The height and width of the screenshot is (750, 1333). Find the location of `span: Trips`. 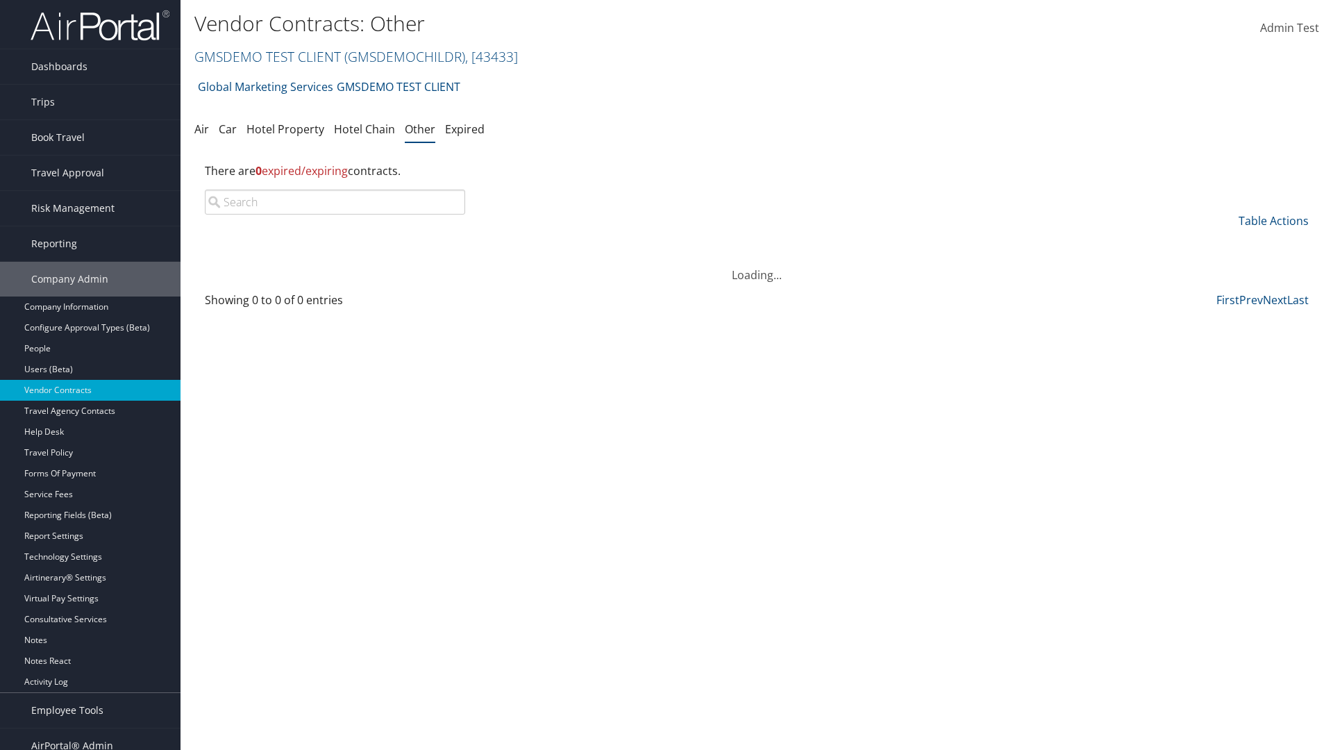

span: Trips is located at coordinates (43, 102).